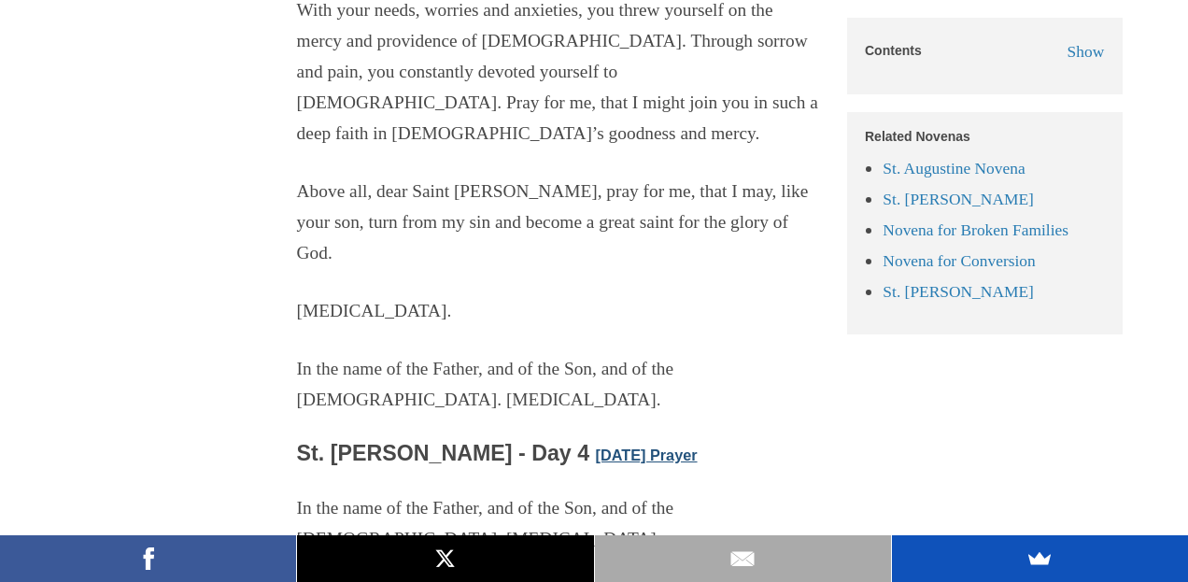  I want to click on img: Email, so click(742, 558).